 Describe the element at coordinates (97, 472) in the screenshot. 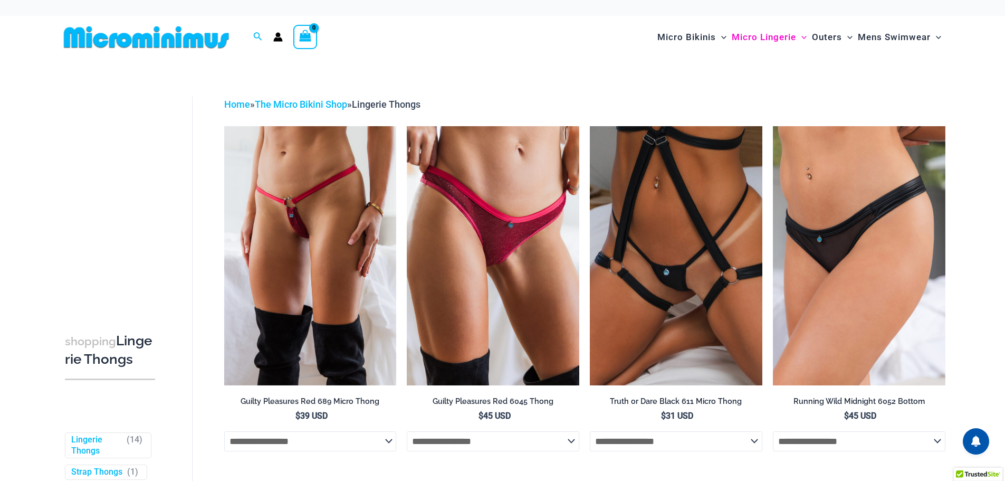

I see `a: Strap Thongs` at that location.